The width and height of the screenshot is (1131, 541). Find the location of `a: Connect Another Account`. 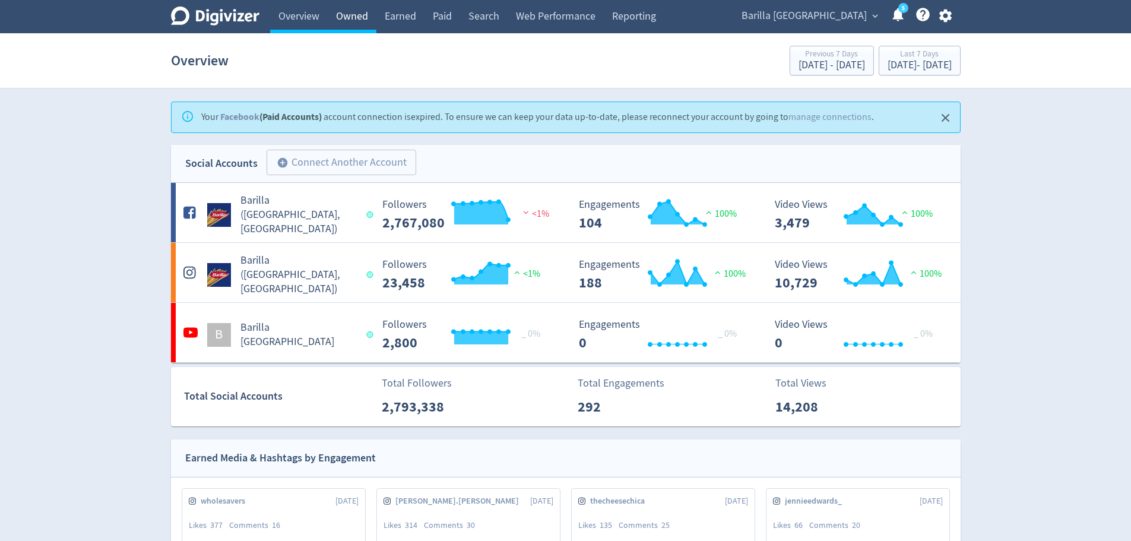

a: Connect Another Account is located at coordinates (337, 163).